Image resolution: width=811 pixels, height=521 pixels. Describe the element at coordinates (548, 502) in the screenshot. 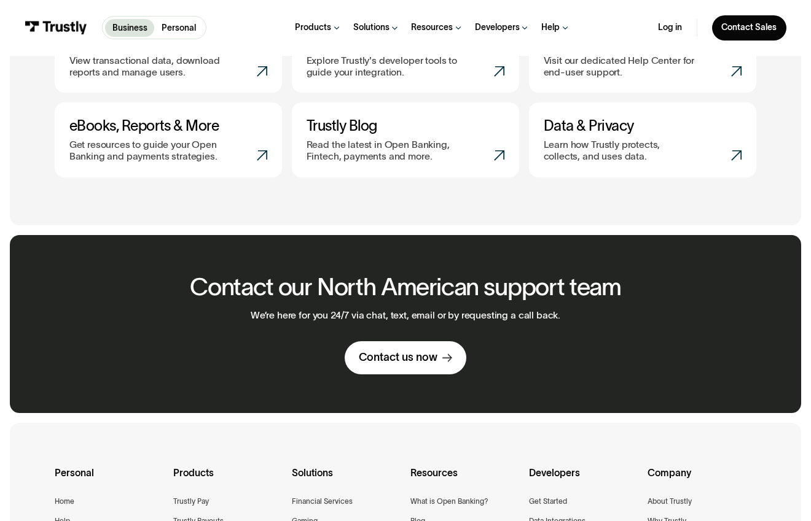

I see `a: Get Started` at that location.